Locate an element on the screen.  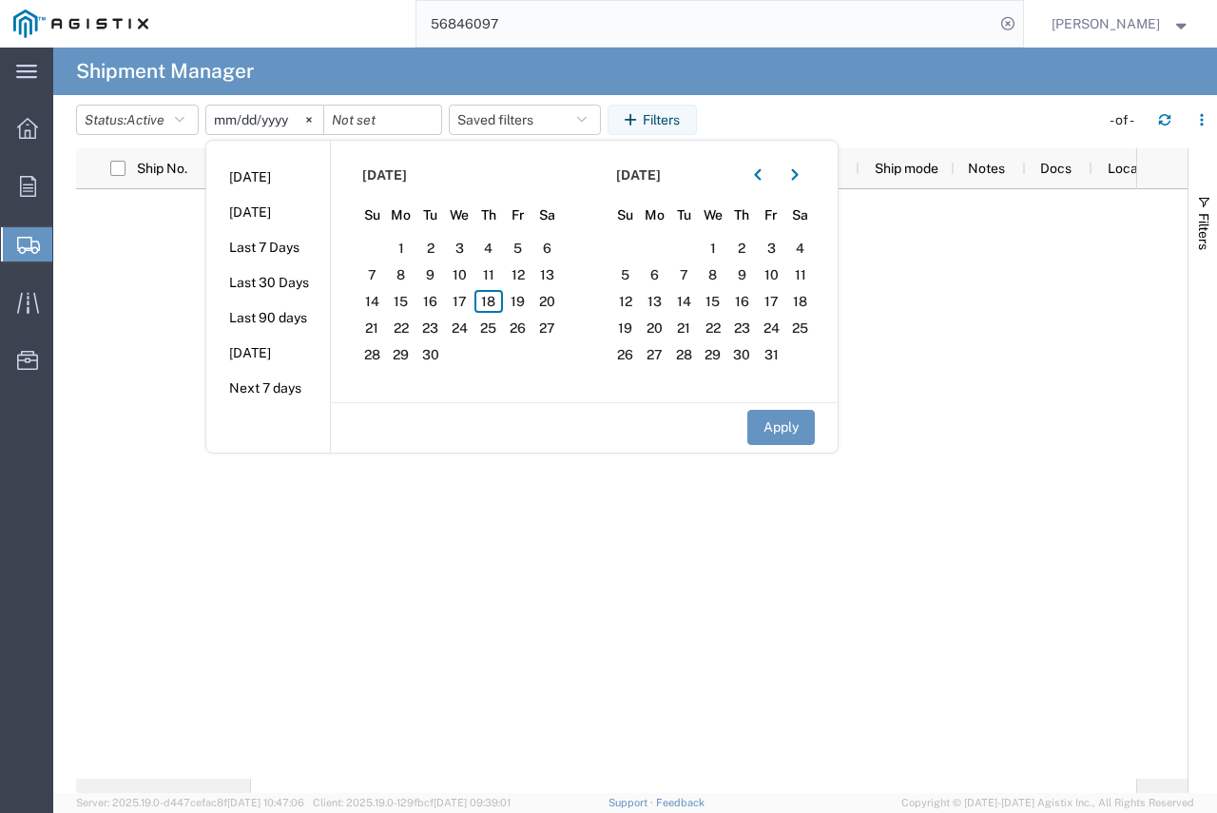
a: Feedback is located at coordinates (680, 803).